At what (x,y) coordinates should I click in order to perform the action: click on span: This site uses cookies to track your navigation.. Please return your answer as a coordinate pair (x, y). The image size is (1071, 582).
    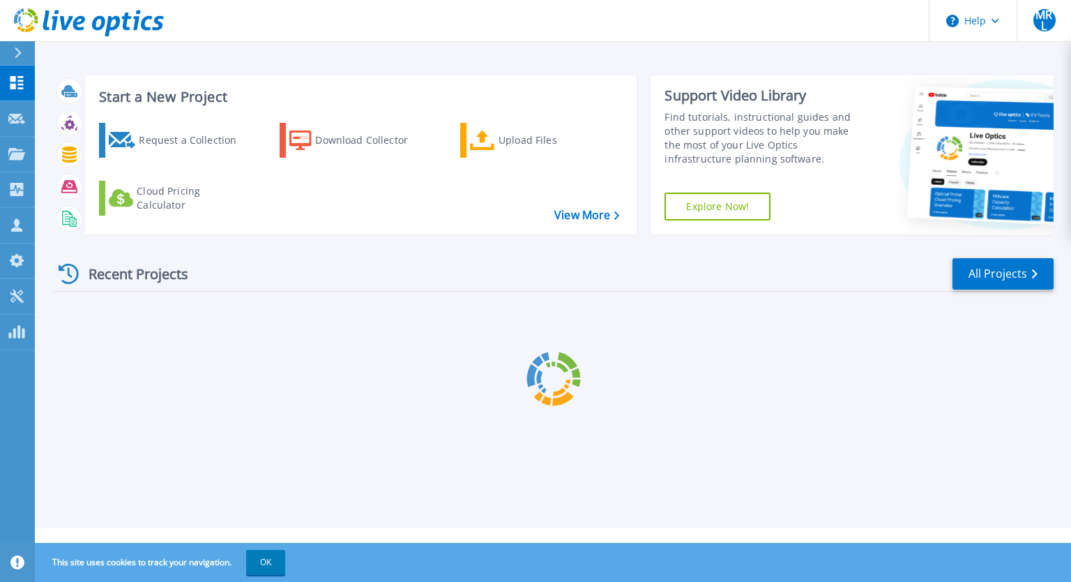
    Looking at the image, I should click on (162, 562).